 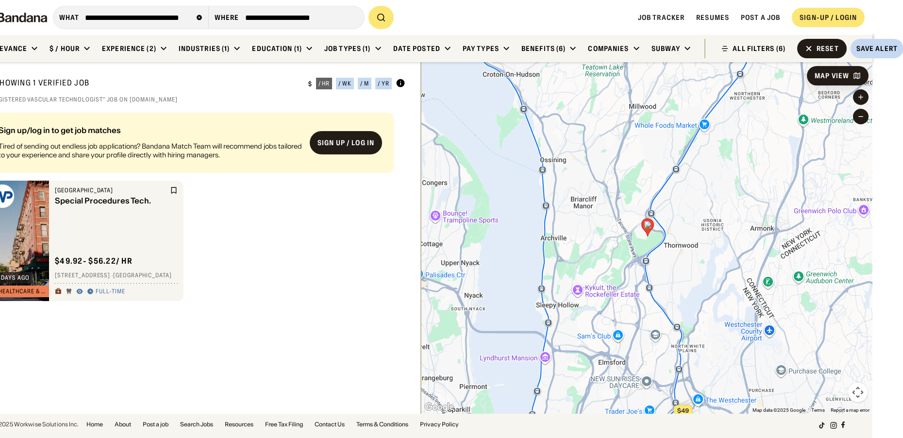 What do you see at coordinates (858, 392) in the screenshot?
I see `button: Map camera controls` at bounding box center [858, 392].